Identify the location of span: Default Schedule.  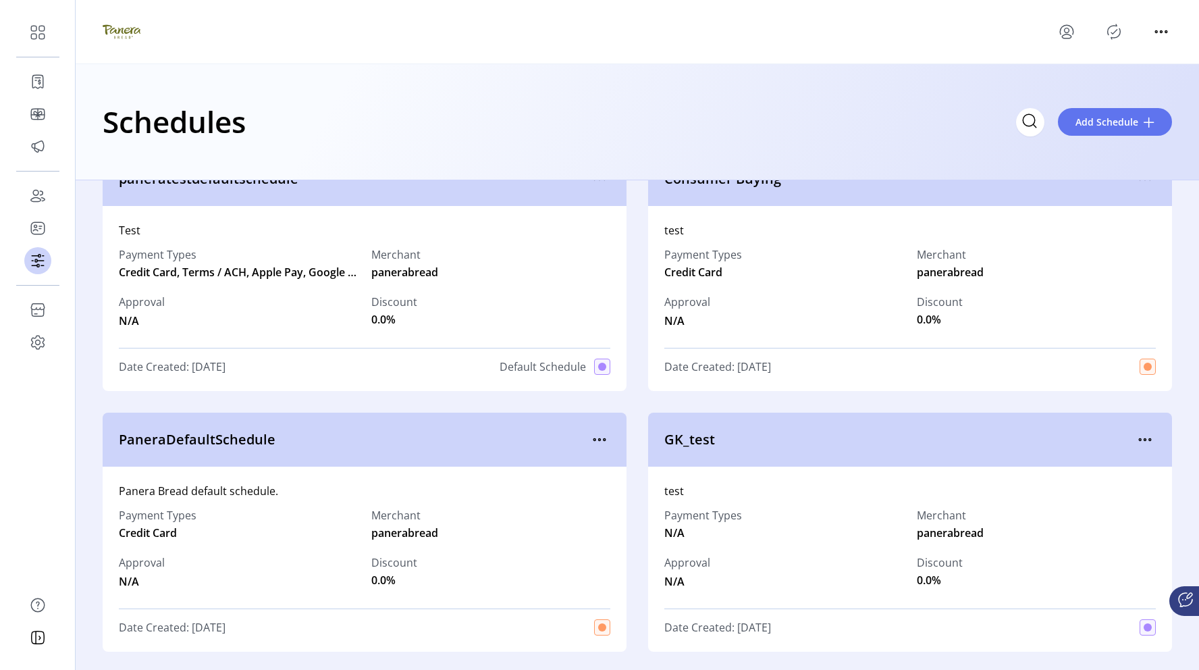
(543, 367).